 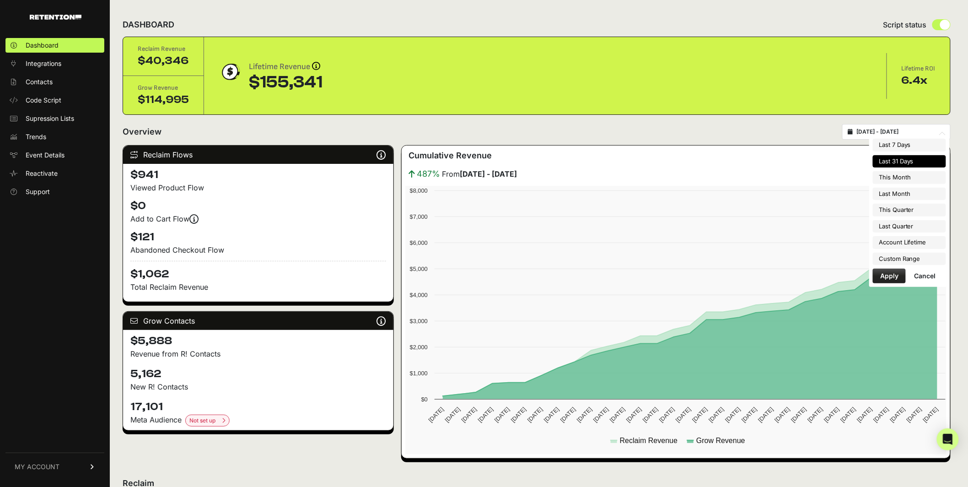 I want to click on p: Revenue from R! Contacts, so click(x=258, y=353).